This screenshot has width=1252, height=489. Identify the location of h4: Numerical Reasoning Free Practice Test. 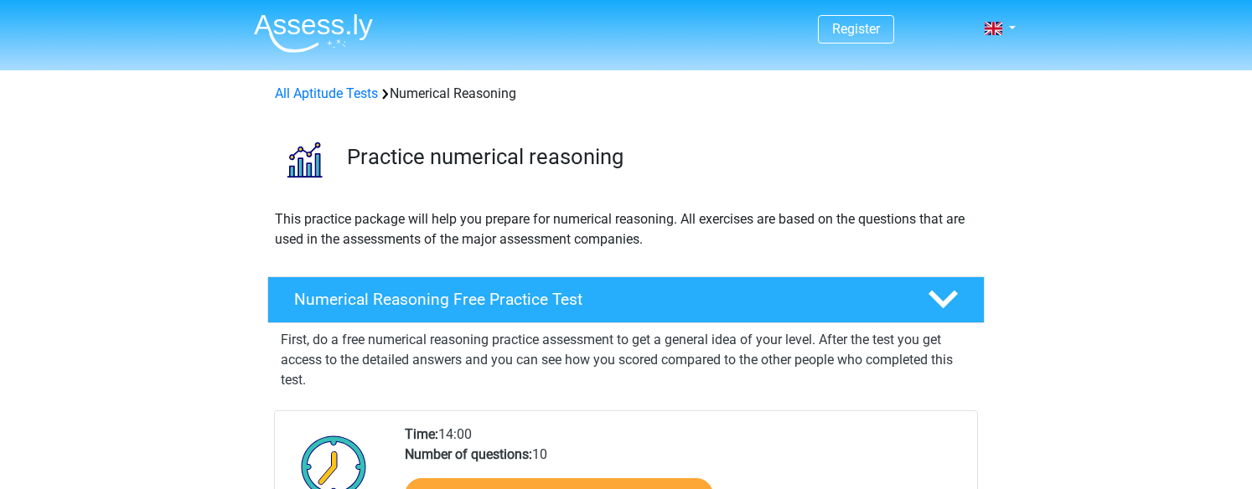
(597, 299).